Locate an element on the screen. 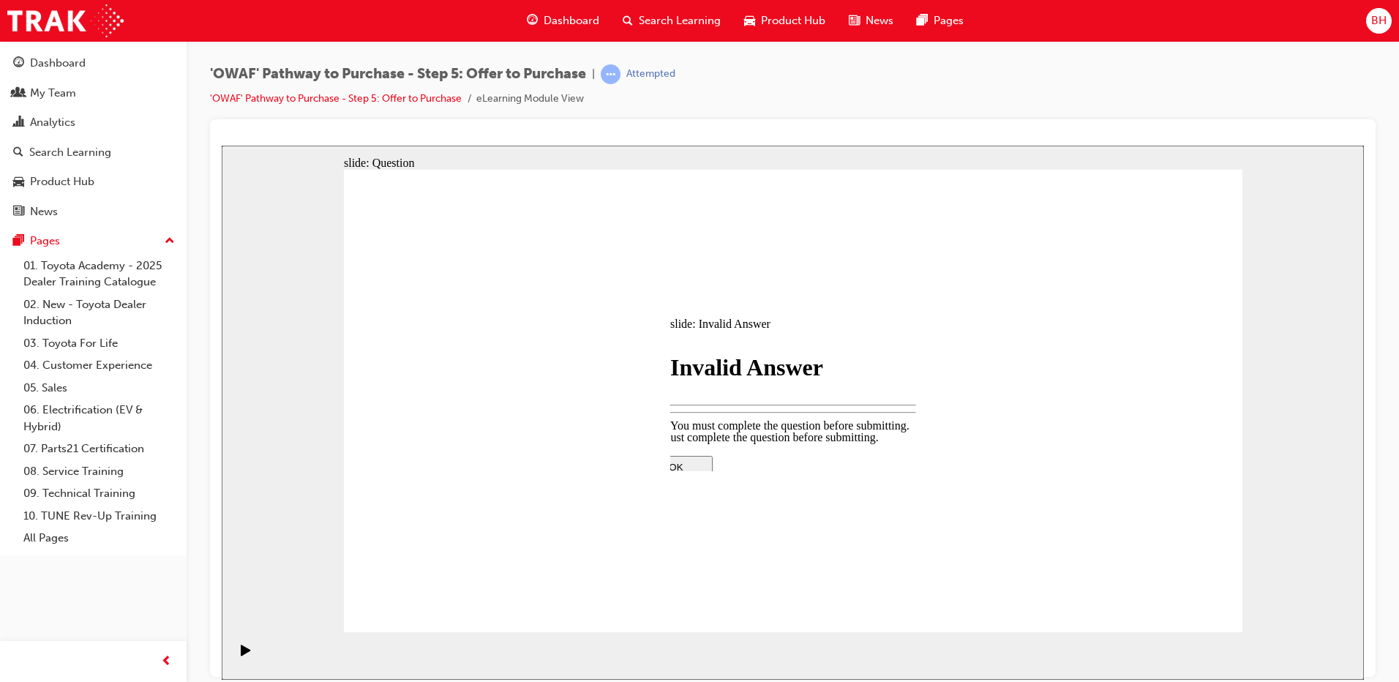 This screenshot has height=682, width=1399. div: Pages is located at coordinates (45, 241).